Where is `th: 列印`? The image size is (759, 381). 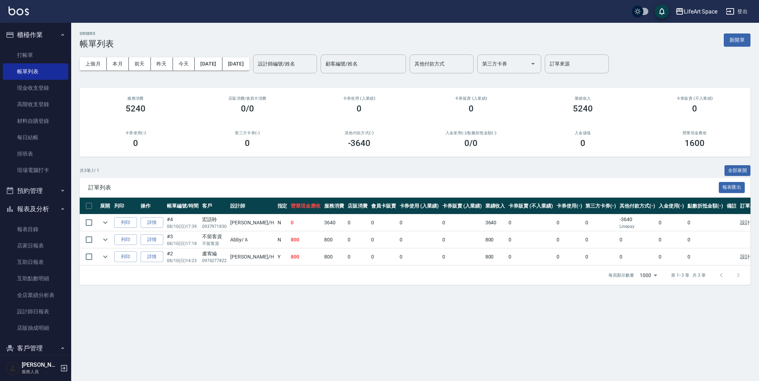
th: 列印 is located at coordinates (126, 206).